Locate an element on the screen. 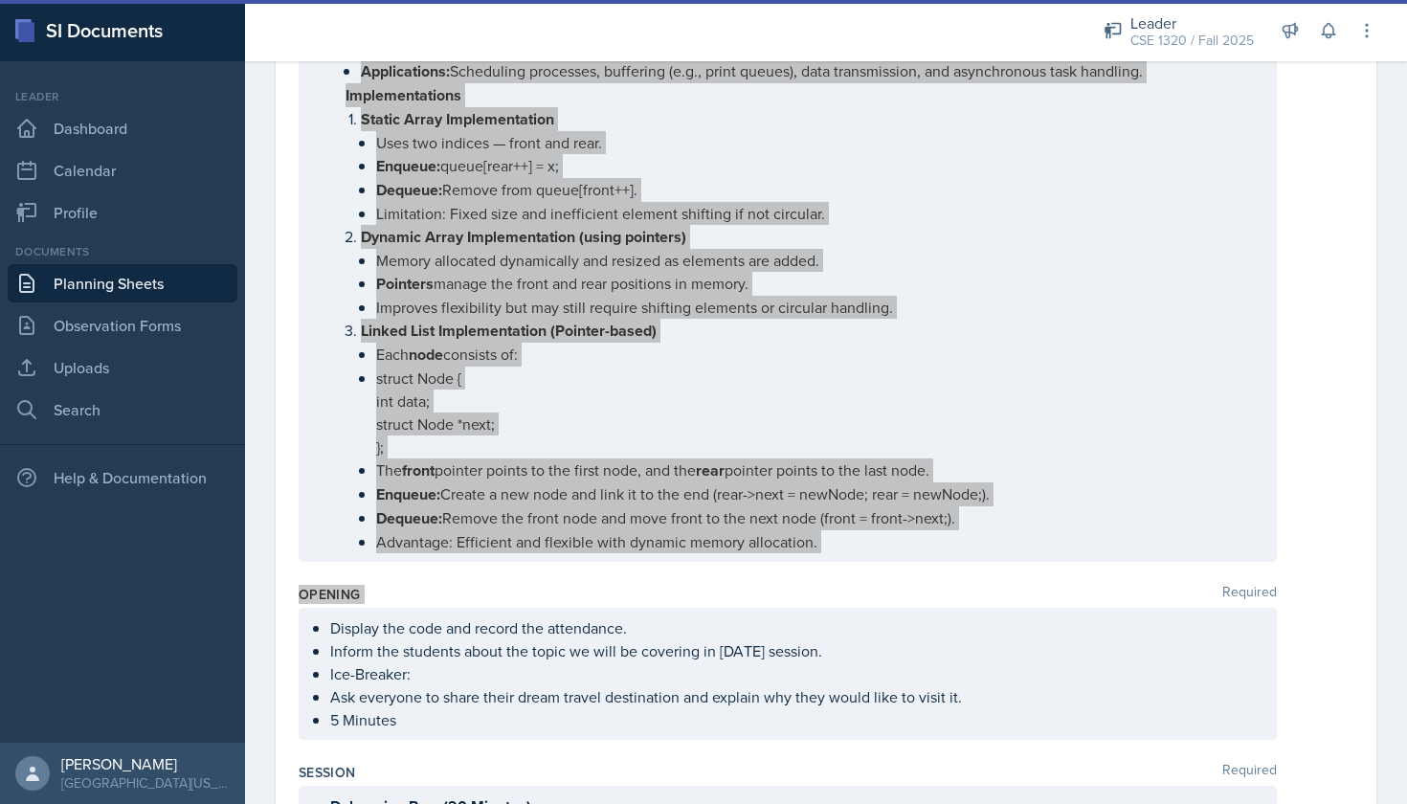 This screenshot has width=1407, height=804. p: Uses two indices — front and rear. is located at coordinates (819, 143).